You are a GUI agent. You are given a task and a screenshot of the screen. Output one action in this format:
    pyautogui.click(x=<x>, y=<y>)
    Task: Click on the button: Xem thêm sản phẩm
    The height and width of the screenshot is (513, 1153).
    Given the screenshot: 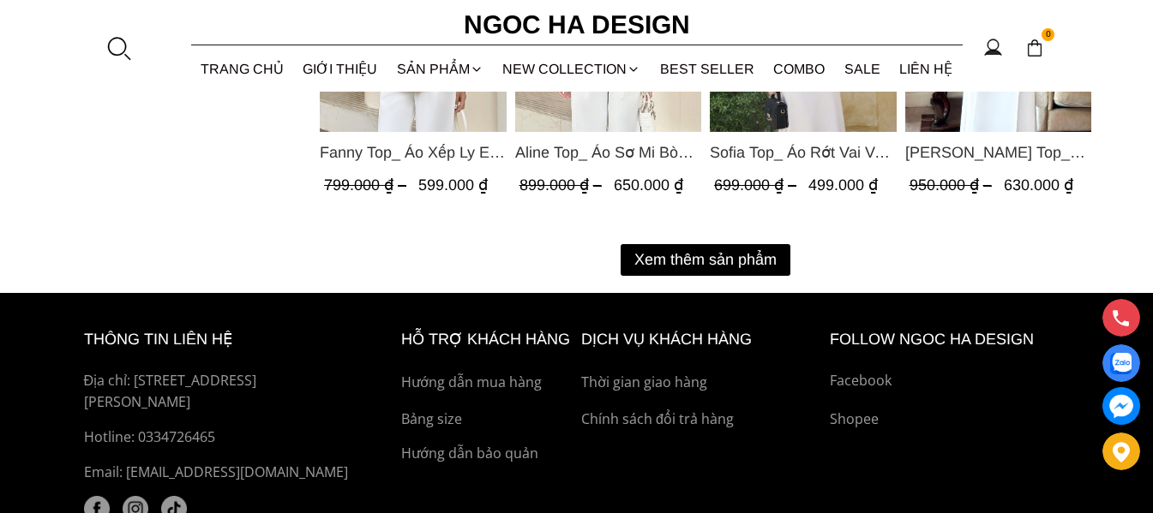 What is the action you would take?
    pyautogui.click(x=705, y=260)
    